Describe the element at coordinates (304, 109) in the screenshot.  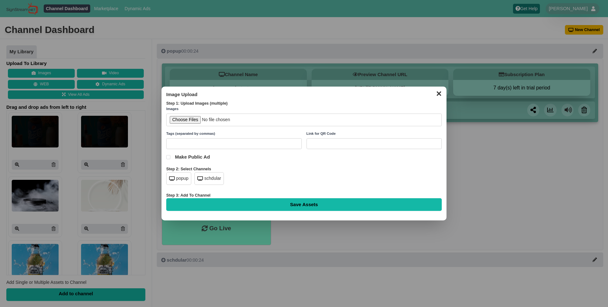
I see `label: Images` at that location.